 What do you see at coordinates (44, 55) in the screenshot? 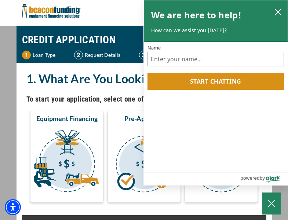
I see `p: Loan Type` at bounding box center [44, 55].